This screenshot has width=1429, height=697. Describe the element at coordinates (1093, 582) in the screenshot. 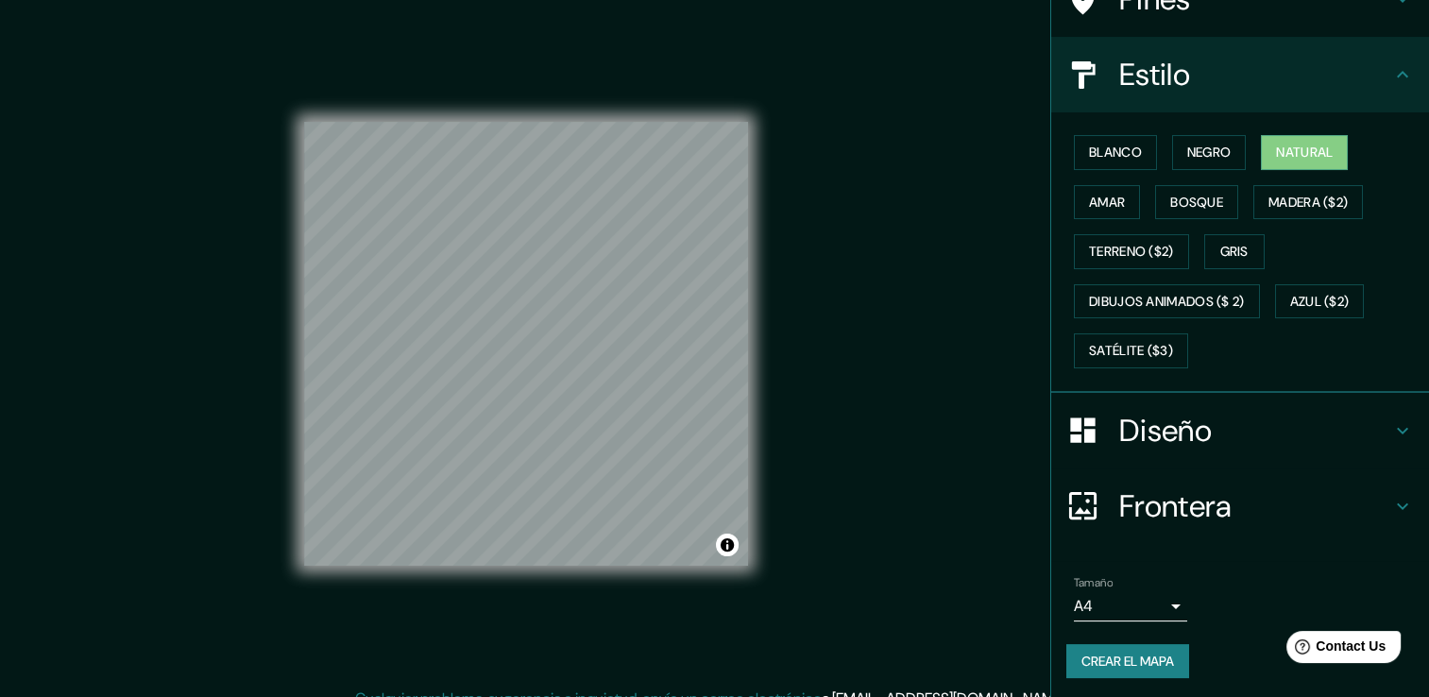

I see `label: Tamaño` at that location.